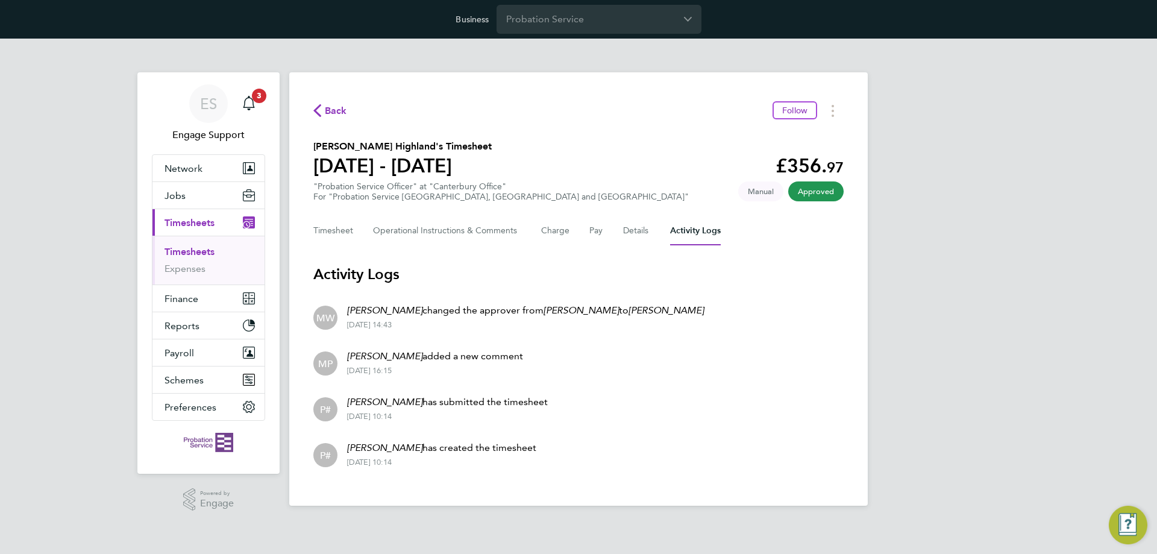  I want to click on span: Preferences, so click(190, 407).